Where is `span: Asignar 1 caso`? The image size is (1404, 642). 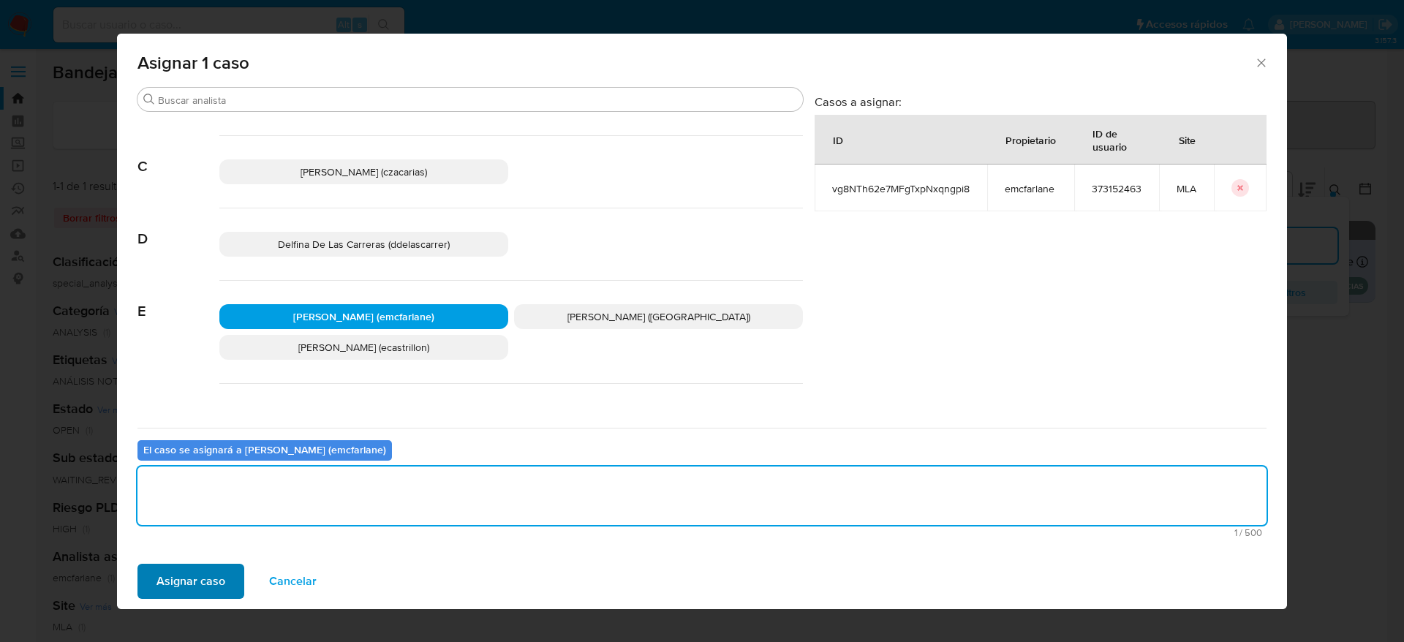 span: Asignar 1 caso is located at coordinates (696, 63).